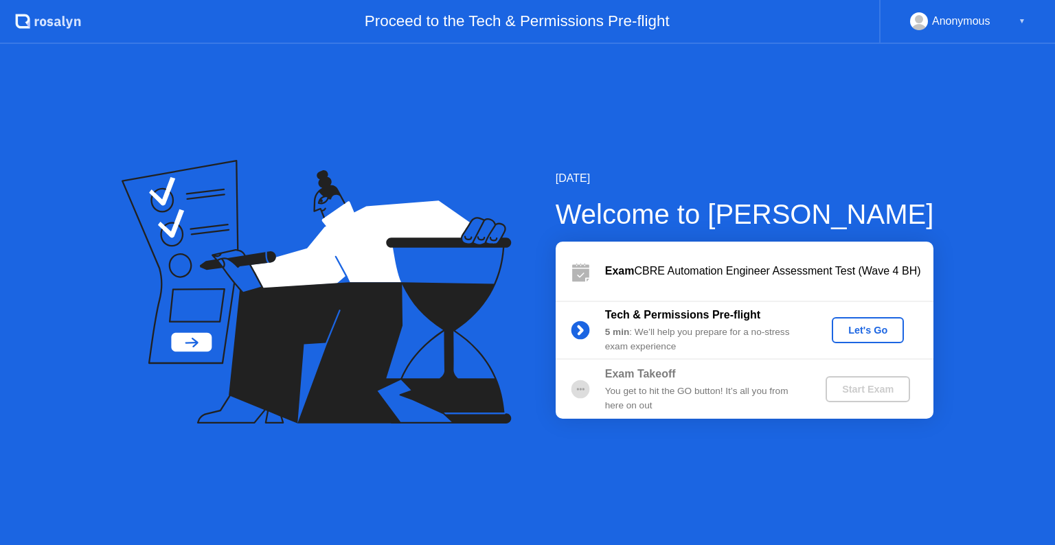 This screenshot has width=1055, height=545. Describe the element at coordinates (867, 389) in the screenshot. I see `button: Start Exam` at that location.